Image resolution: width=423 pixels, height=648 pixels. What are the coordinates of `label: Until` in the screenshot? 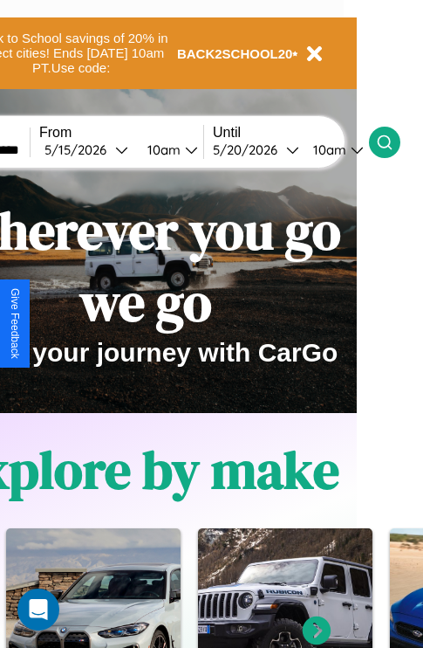 It's located at (291, 133).